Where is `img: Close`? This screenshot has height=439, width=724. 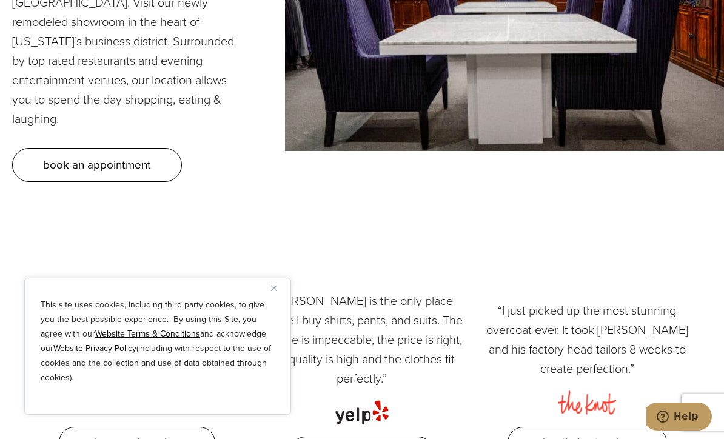
img: Close is located at coordinates (274, 288).